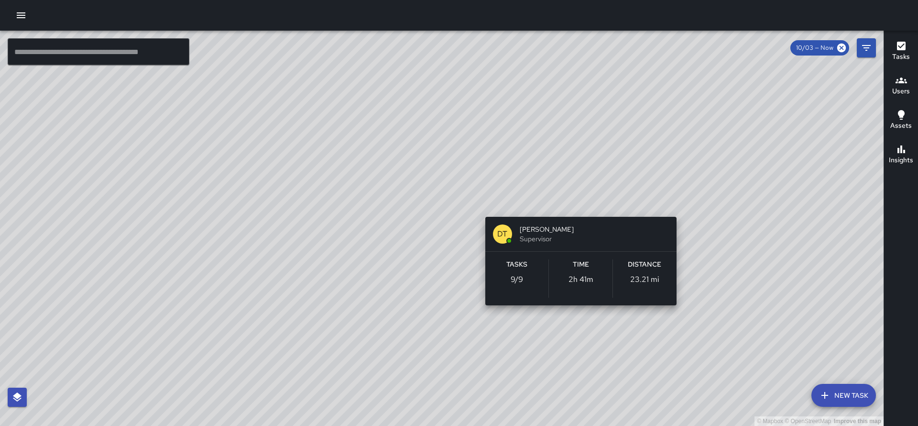 This screenshot has height=426, width=918. What do you see at coordinates (901, 91) in the screenshot?
I see `h6: Users` at bounding box center [901, 91].